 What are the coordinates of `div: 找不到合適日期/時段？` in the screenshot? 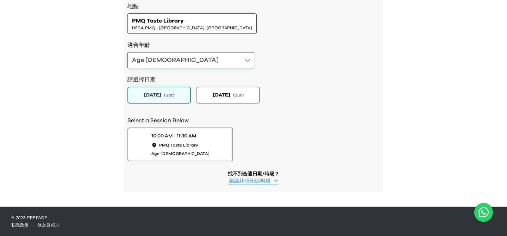 It's located at (254, 174).